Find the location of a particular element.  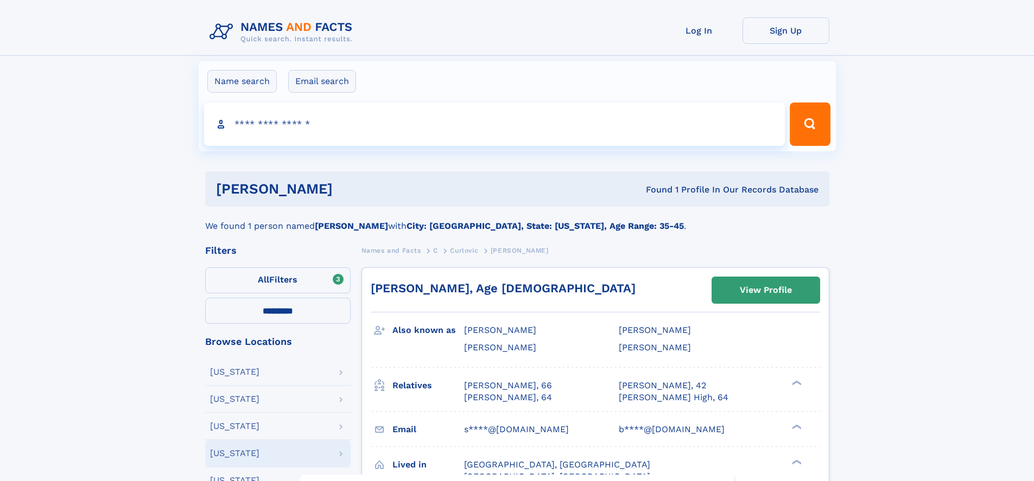

input: search input is located at coordinates (494, 124).